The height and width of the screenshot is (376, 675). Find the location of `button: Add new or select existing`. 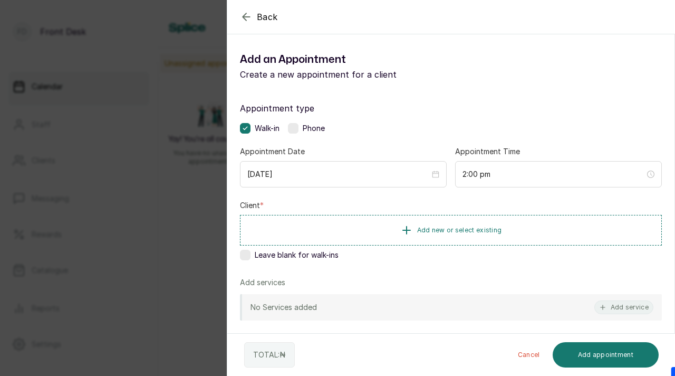

button: Add new or select existing is located at coordinates (451, 230).